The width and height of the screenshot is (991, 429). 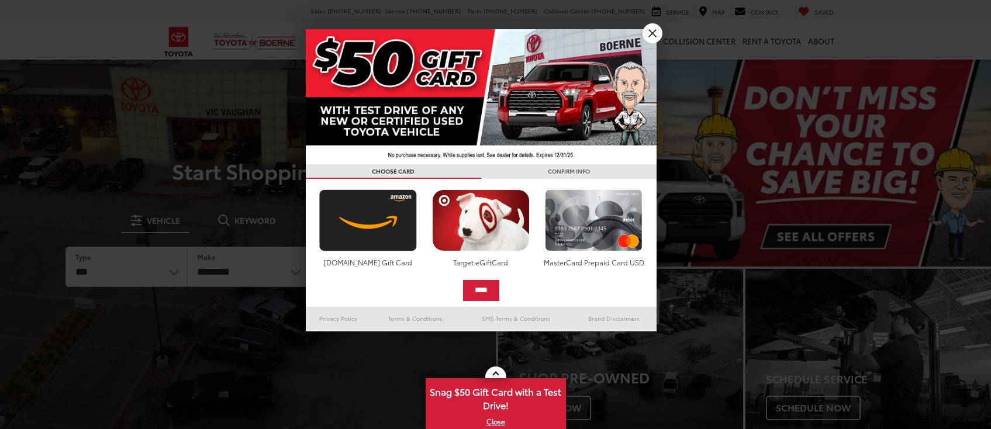 What do you see at coordinates (481, 96) in the screenshot?
I see `img: 42635_top_851395.jpg` at bounding box center [481, 96].